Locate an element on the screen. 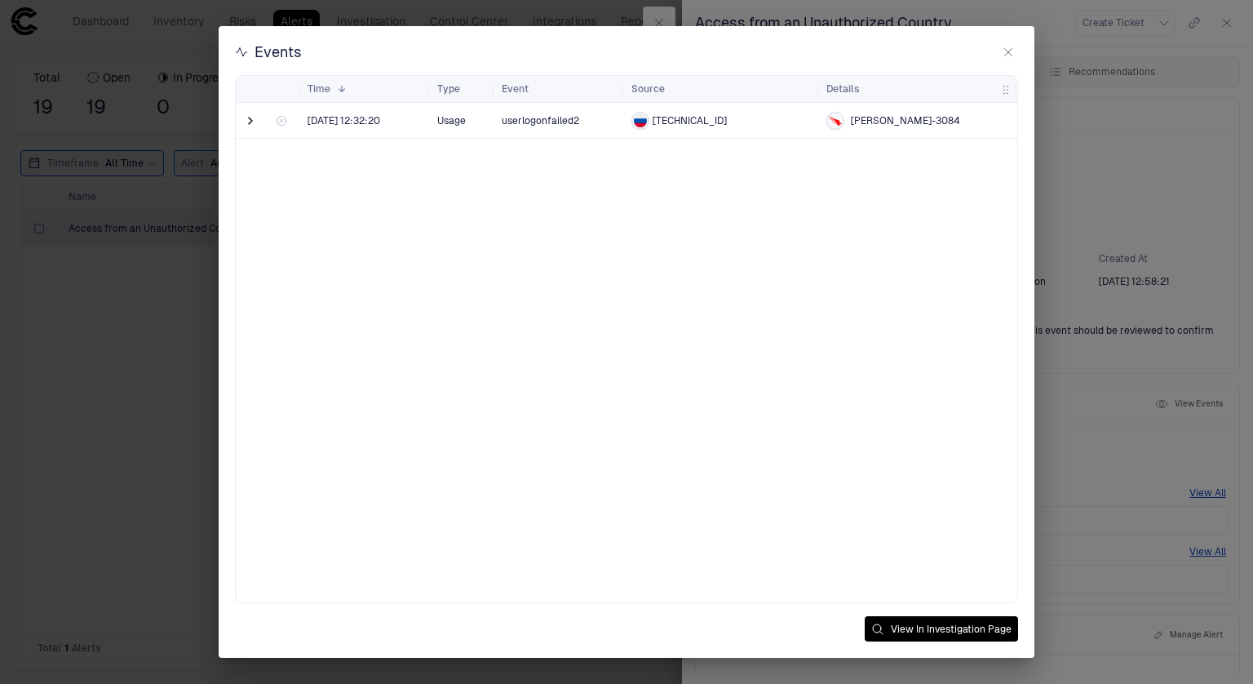 The image size is (1253, 684). span: Usage is located at coordinates (463, 121).